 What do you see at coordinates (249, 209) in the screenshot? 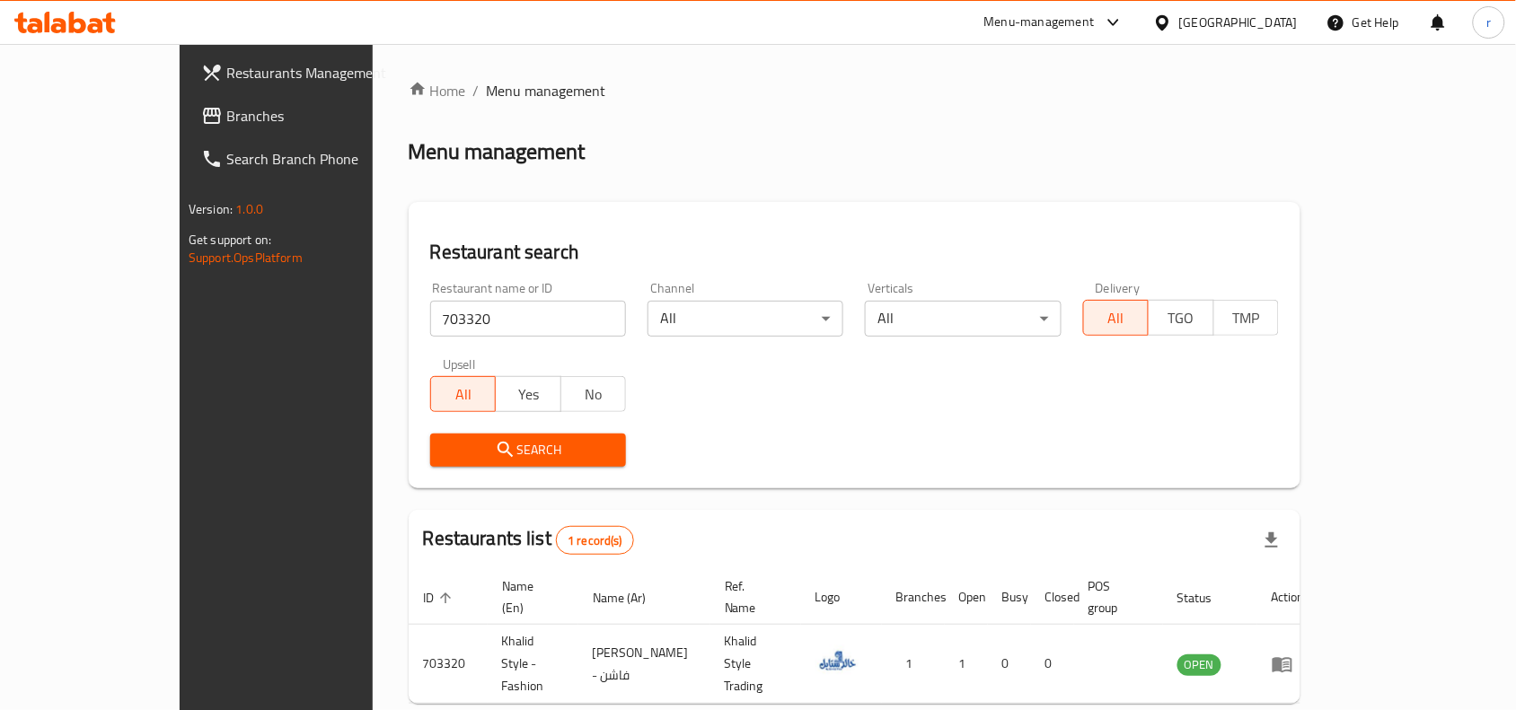
I see `span: 1.0.0` at bounding box center [249, 209].